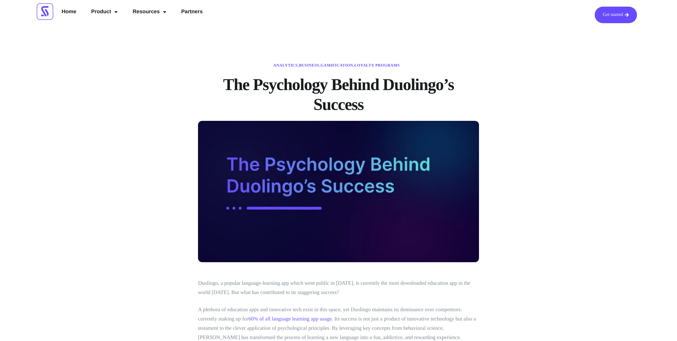  What do you see at coordinates (149, 12) in the screenshot?
I see `a: Resources` at bounding box center [149, 12].